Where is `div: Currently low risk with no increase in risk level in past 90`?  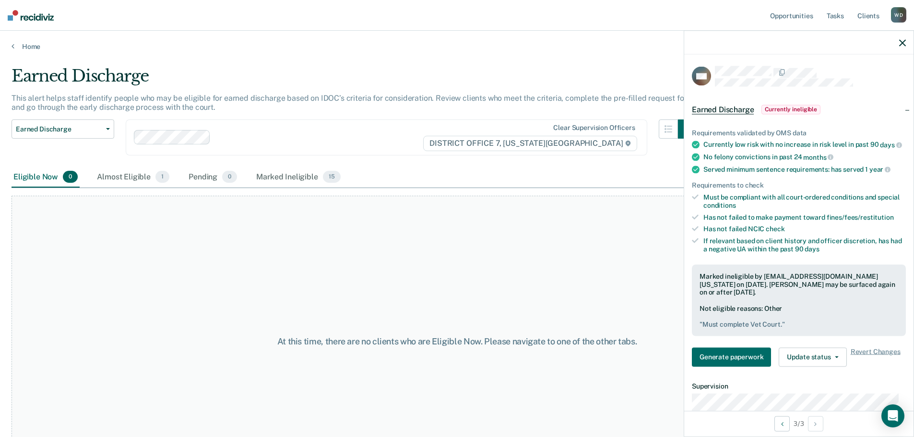 div: Currently low risk with no increase in risk level in past 90 is located at coordinates (805, 145).